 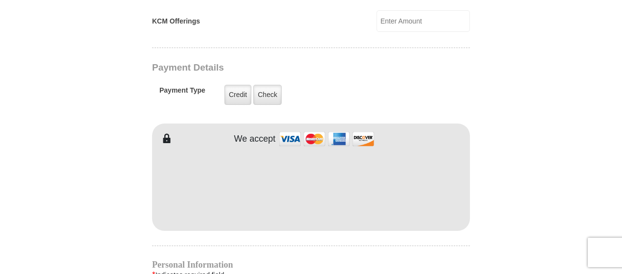 What do you see at coordinates (268, 94) in the screenshot?
I see `label: Check` at bounding box center [268, 94].